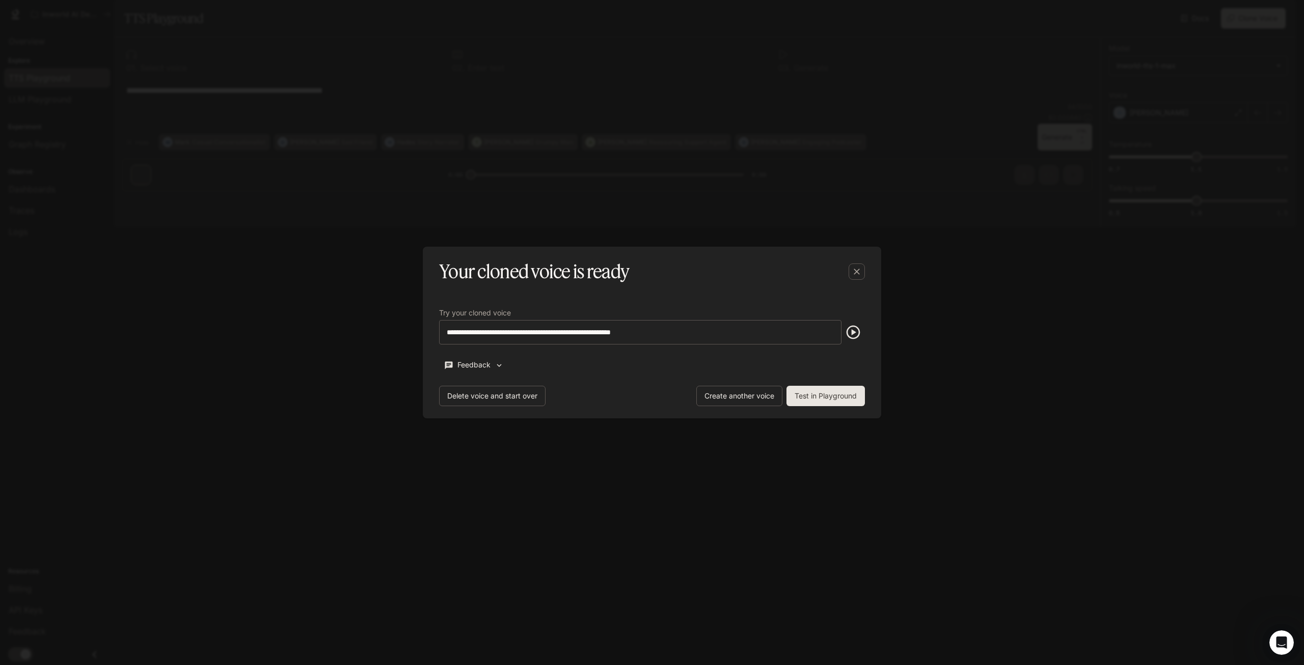  I want to click on button: Delete voice and start over, so click(492, 396).